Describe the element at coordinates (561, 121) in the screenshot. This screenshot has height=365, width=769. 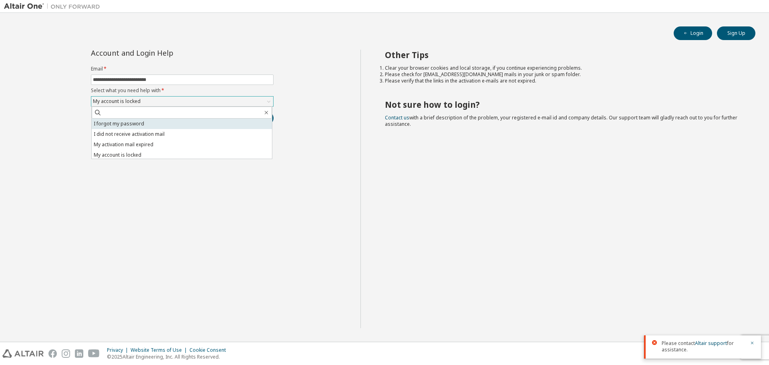
I see `span: with a brief description of the problem, your registered e-mail id and company details. Our suppo...` at that location.